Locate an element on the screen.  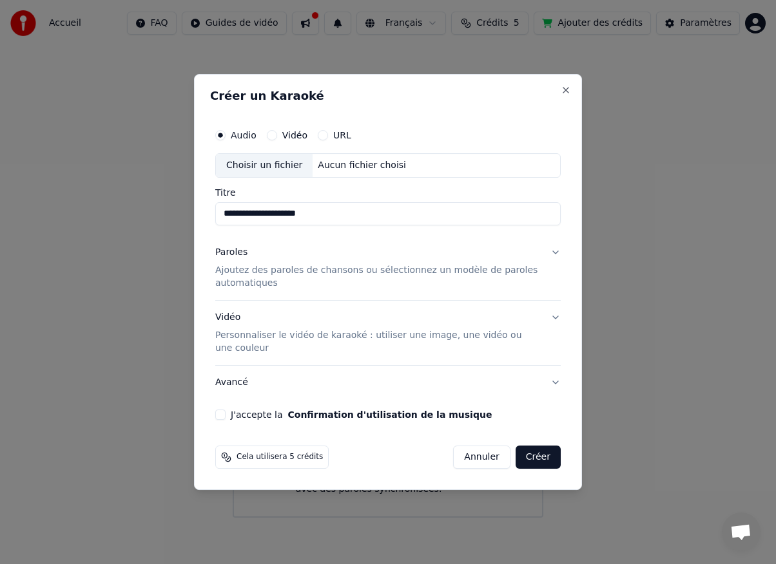
label: URL is located at coordinates (342, 135).